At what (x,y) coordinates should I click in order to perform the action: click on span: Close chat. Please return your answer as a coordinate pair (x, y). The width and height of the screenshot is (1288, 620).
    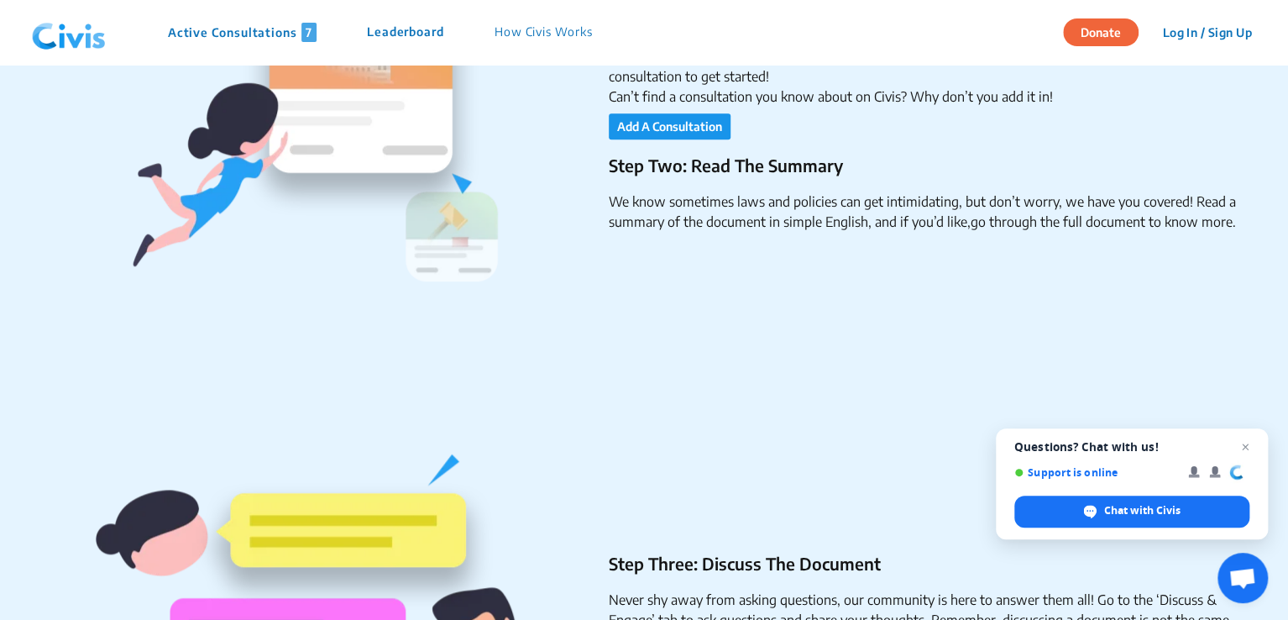
    Looking at the image, I should click on (1245, 447).